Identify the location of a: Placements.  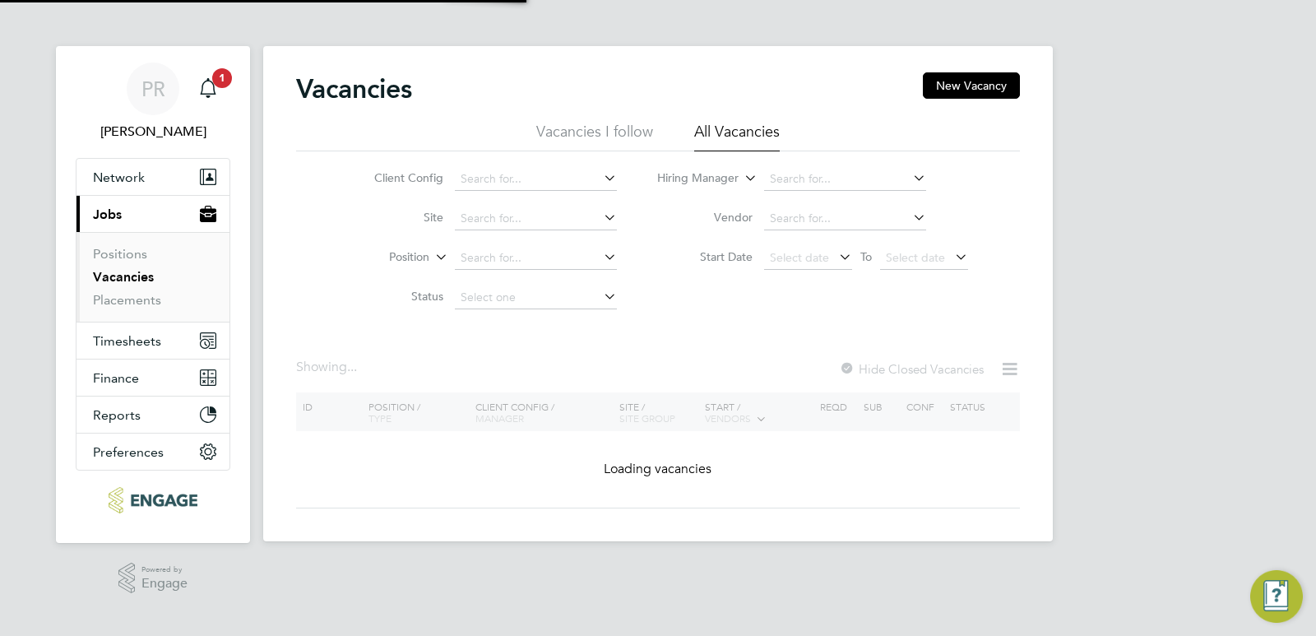
(127, 299).